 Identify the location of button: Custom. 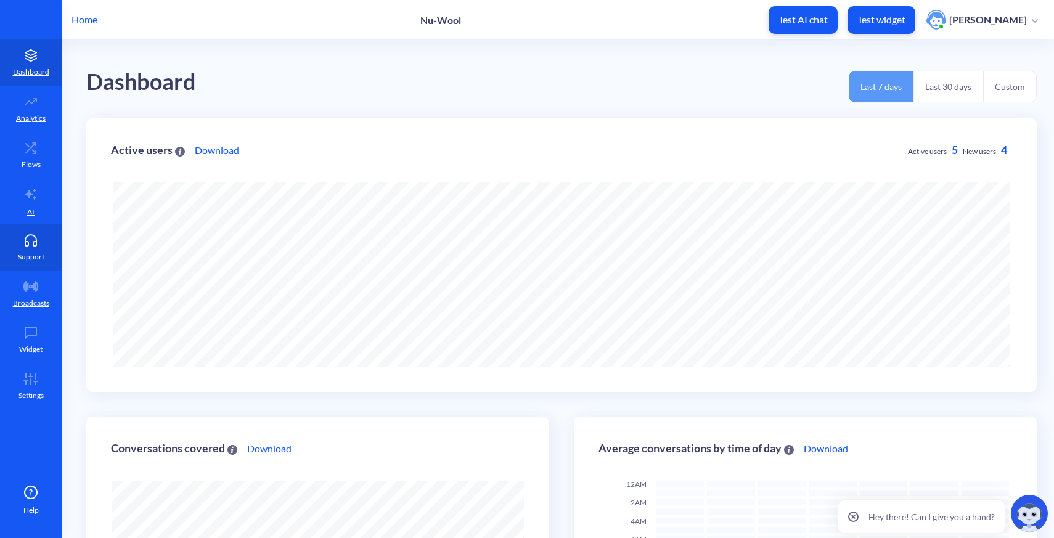
(1010, 86).